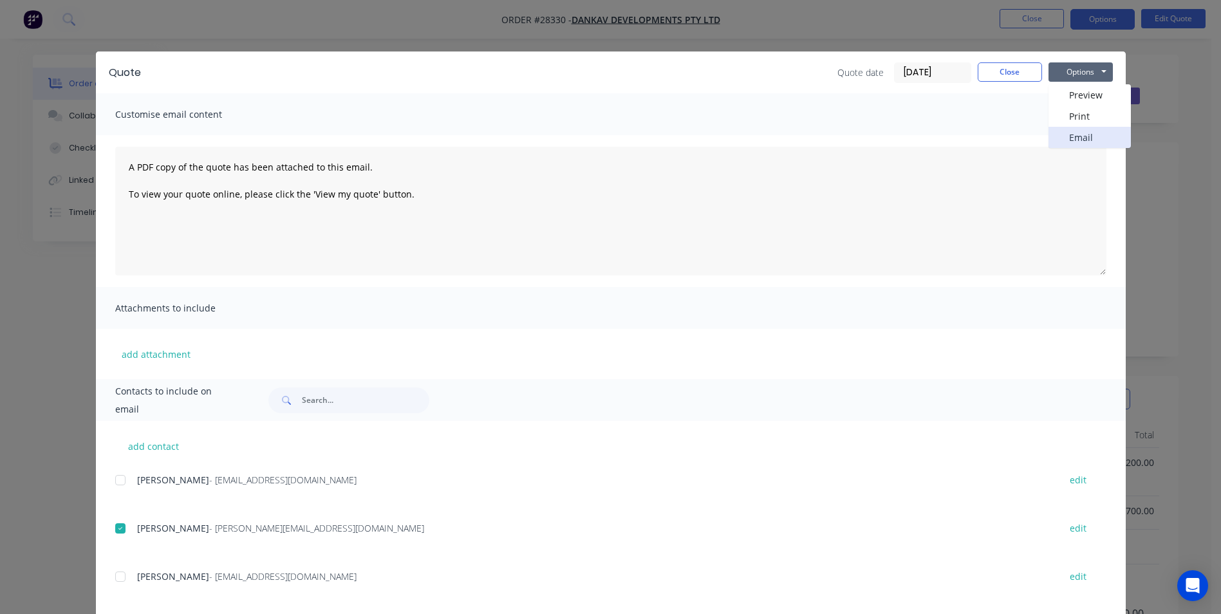 The width and height of the screenshot is (1221, 614). What do you see at coordinates (1090, 116) in the screenshot?
I see `button: Print` at bounding box center [1090, 116].